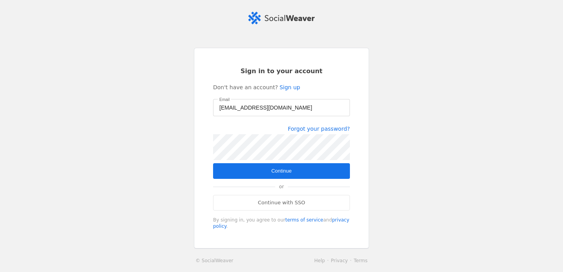  I want to click on a: Continue with SSO, so click(281, 202).